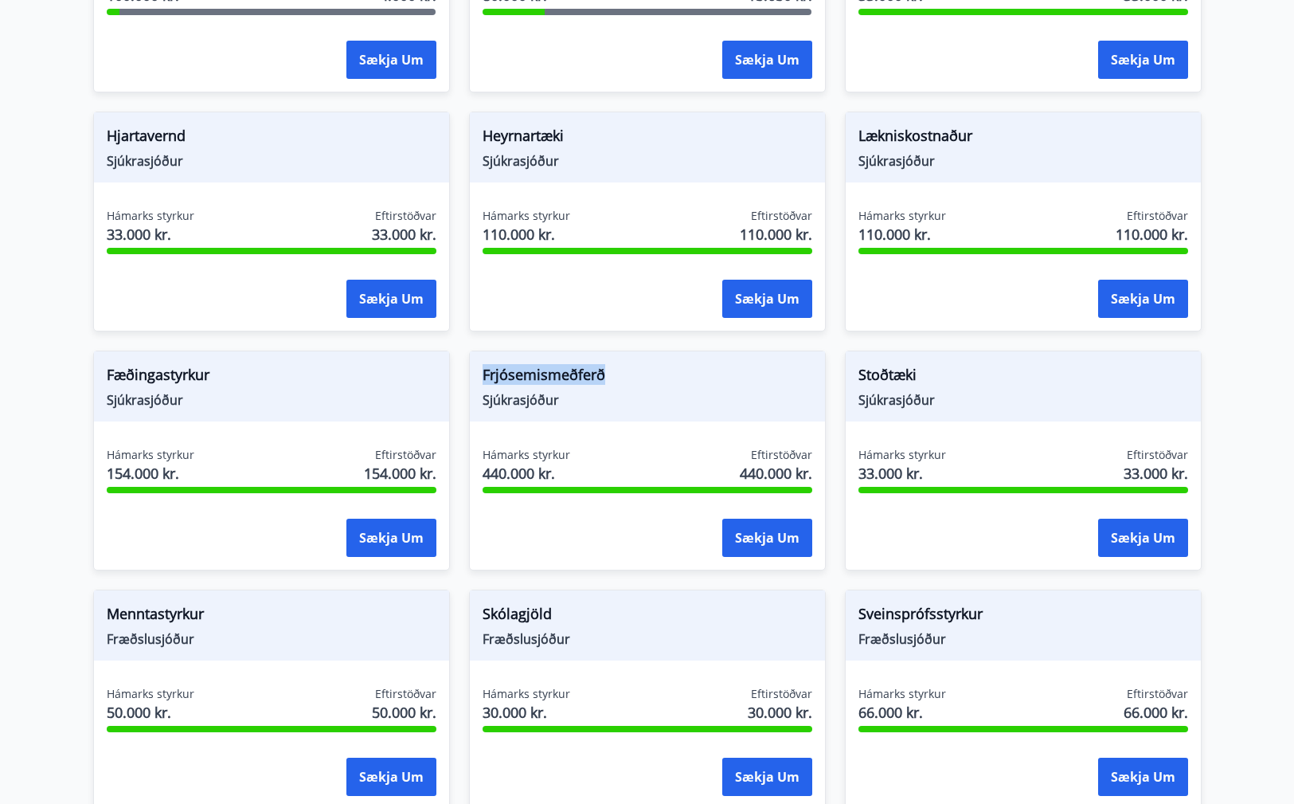 The height and width of the screenshot is (804, 1294). What do you see at coordinates (648, 378) in the screenshot?
I see `span: Frjósemismeðferð` at bounding box center [648, 378].